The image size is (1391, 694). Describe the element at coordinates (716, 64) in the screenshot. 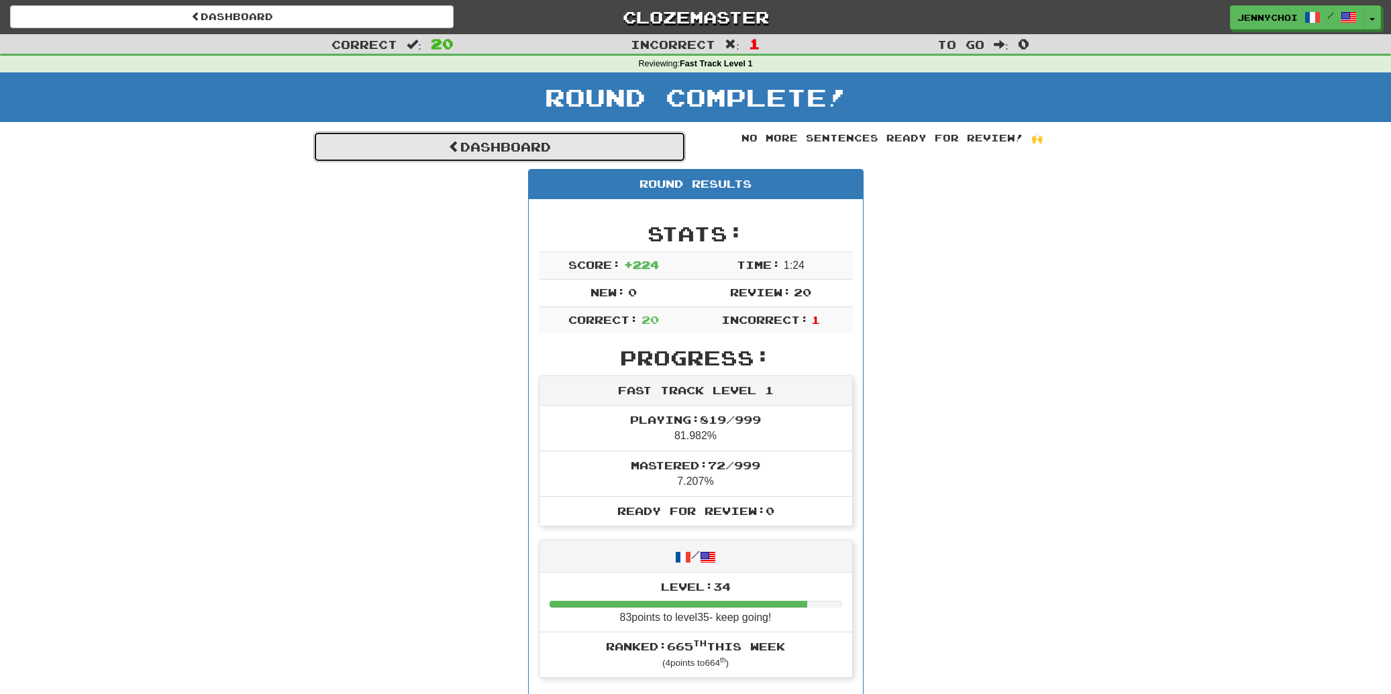

I see `strong: Fast Track Level 1` at that location.